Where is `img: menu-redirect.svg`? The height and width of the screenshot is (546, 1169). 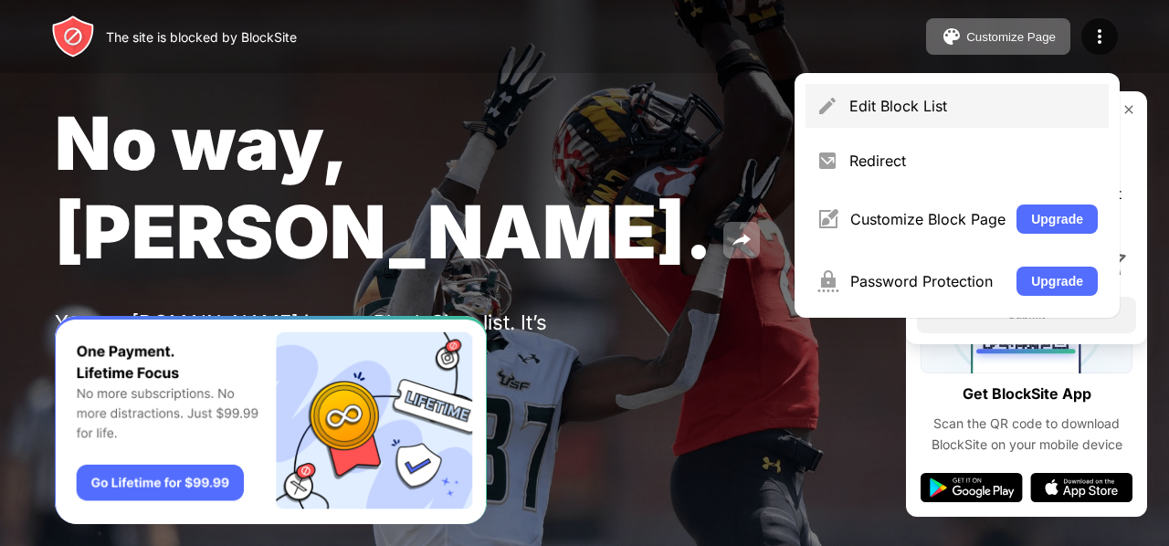
img: menu-redirect.svg is located at coordinates (828, 161).